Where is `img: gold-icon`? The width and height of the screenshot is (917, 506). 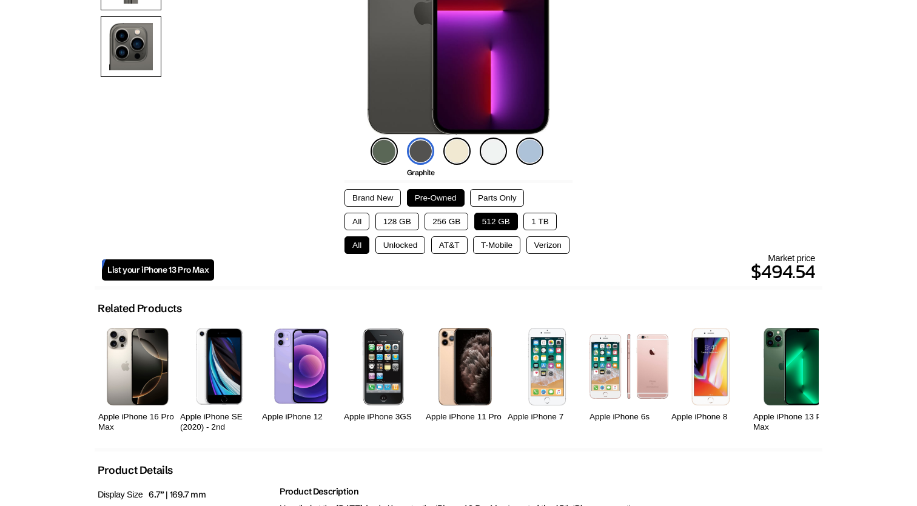
img: gold-icon is located at coordinates (457, 151).